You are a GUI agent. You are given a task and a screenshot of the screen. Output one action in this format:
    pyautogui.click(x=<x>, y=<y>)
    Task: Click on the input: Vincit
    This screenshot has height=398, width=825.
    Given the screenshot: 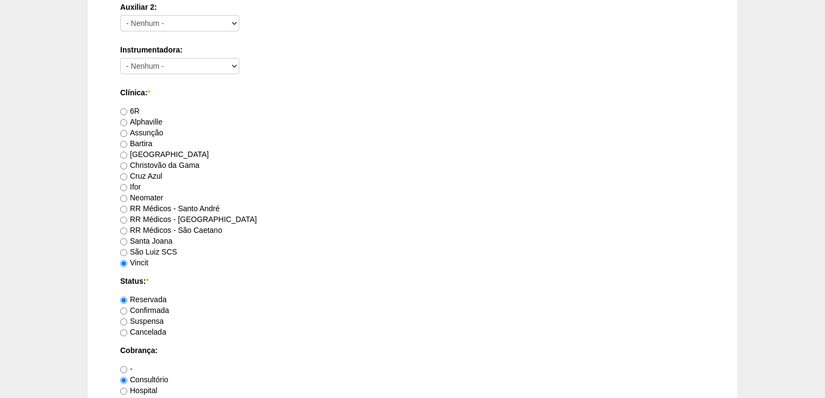 What is the action you would take?
    pyautogui.click(x=123, y=263)
    